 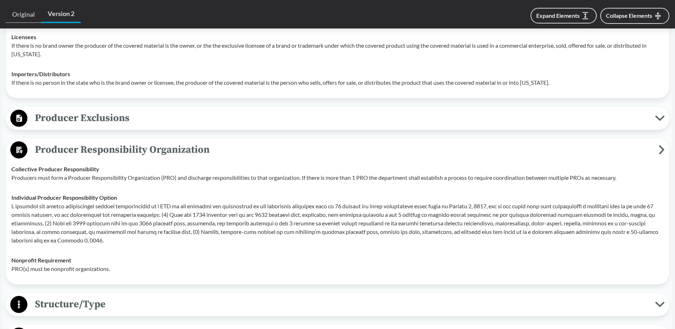 What do you see at coordinates (55, 169) in the screenshot?
I see `strong: Collective Producer Responsibility` at bounding box center [55, 169].